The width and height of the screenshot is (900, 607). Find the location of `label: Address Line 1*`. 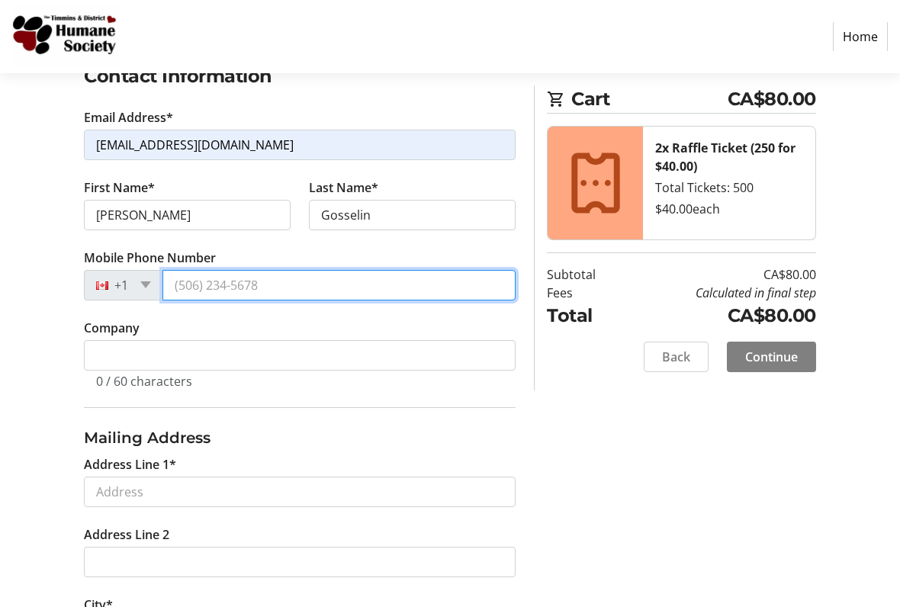

label: Address Line 1* is located at coordinates (130, 464).